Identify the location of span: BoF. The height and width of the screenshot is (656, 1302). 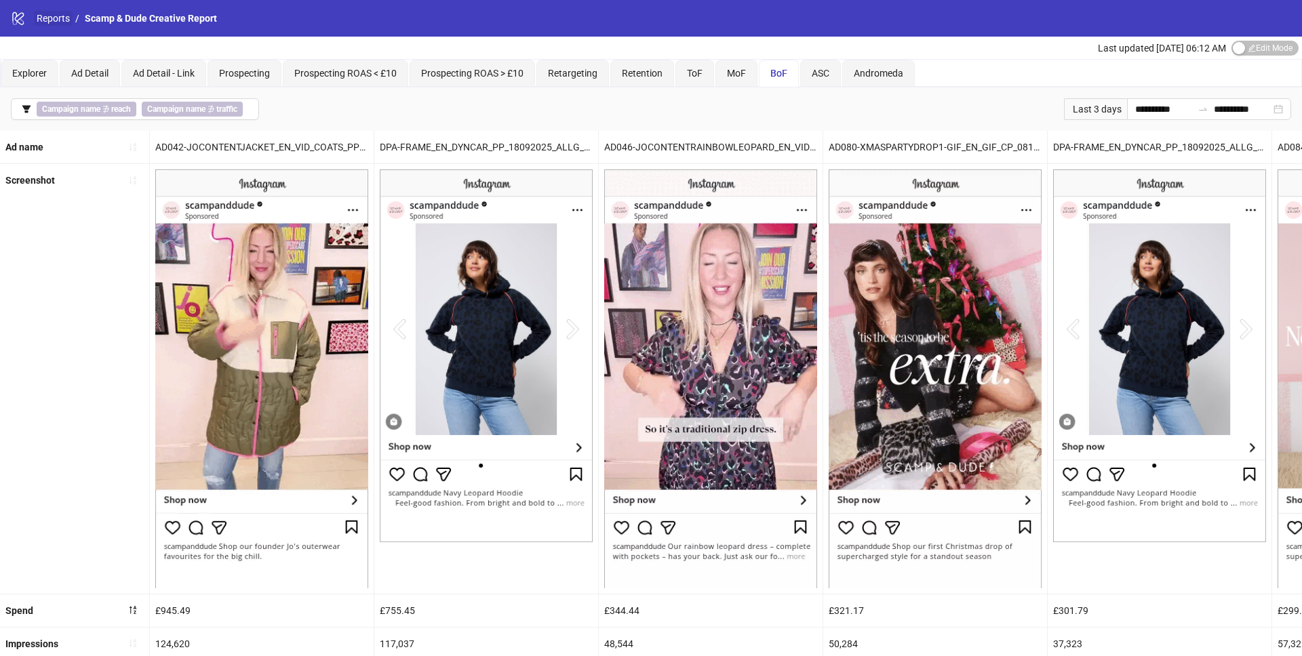
(778, 73).